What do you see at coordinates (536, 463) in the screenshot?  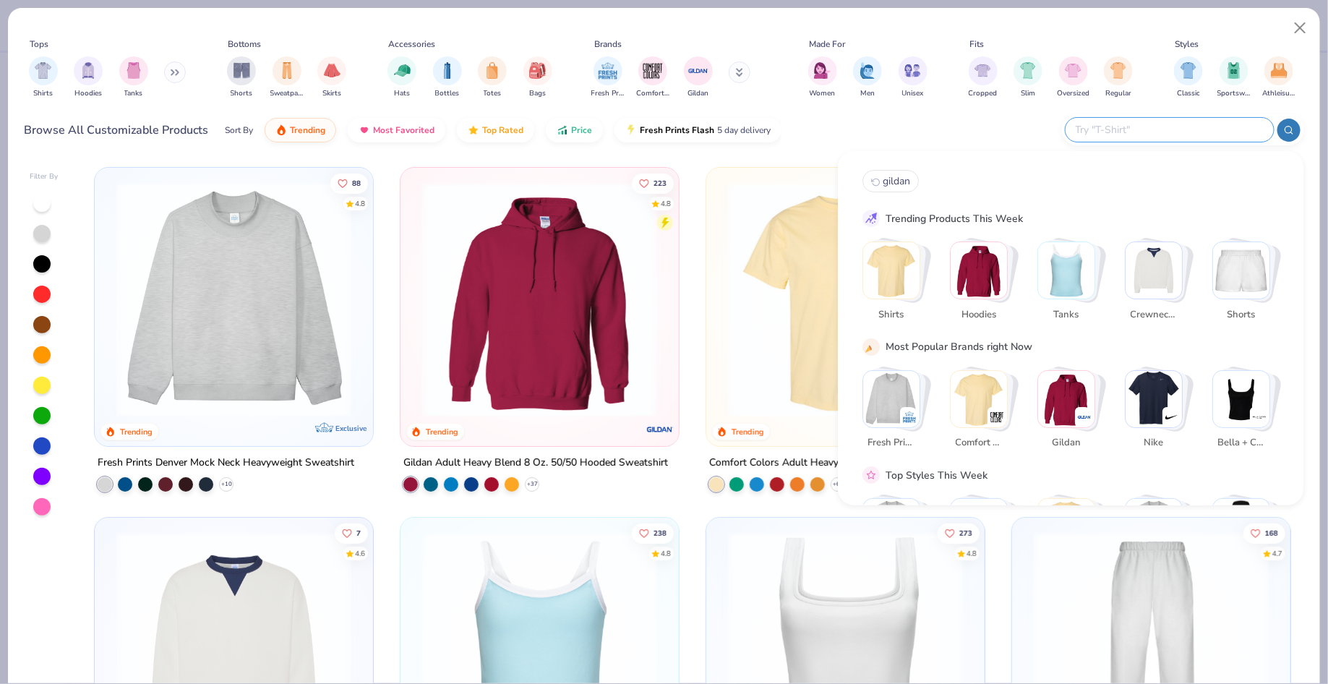 I see `div: Gildan Adult Heavy Blend 8 Oz. 50/50 Hooded Sweatshirt` at bounding box center [536, 463].